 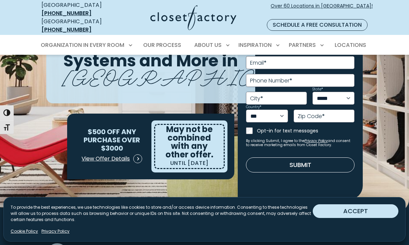 I want to click on span: About Us, so click(x=208, y=45).